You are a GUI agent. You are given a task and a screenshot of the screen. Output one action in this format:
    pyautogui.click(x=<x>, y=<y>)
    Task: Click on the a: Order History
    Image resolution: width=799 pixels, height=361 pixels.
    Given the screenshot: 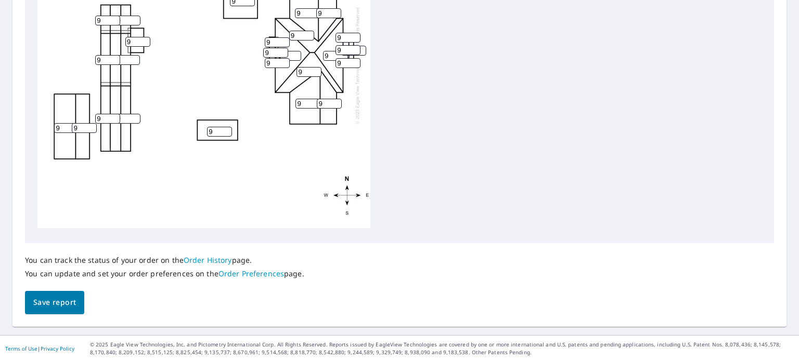 What is the action you would take?
    pyautogui.click(x=207, y=260)
    